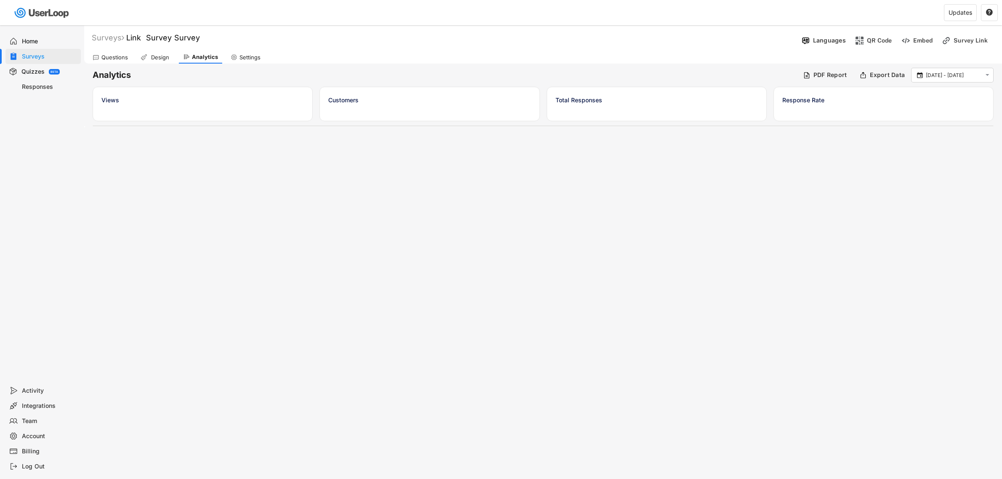  I want to click on div: Account, so click(50, 436).